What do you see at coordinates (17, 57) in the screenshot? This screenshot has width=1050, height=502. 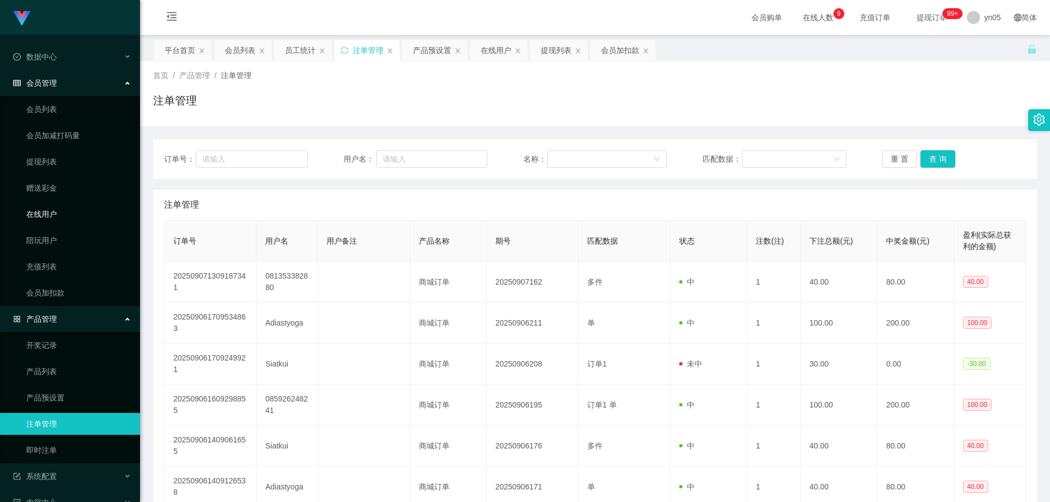 I see `i: 图标: check-circle-o` at bounding box center [17, 57].